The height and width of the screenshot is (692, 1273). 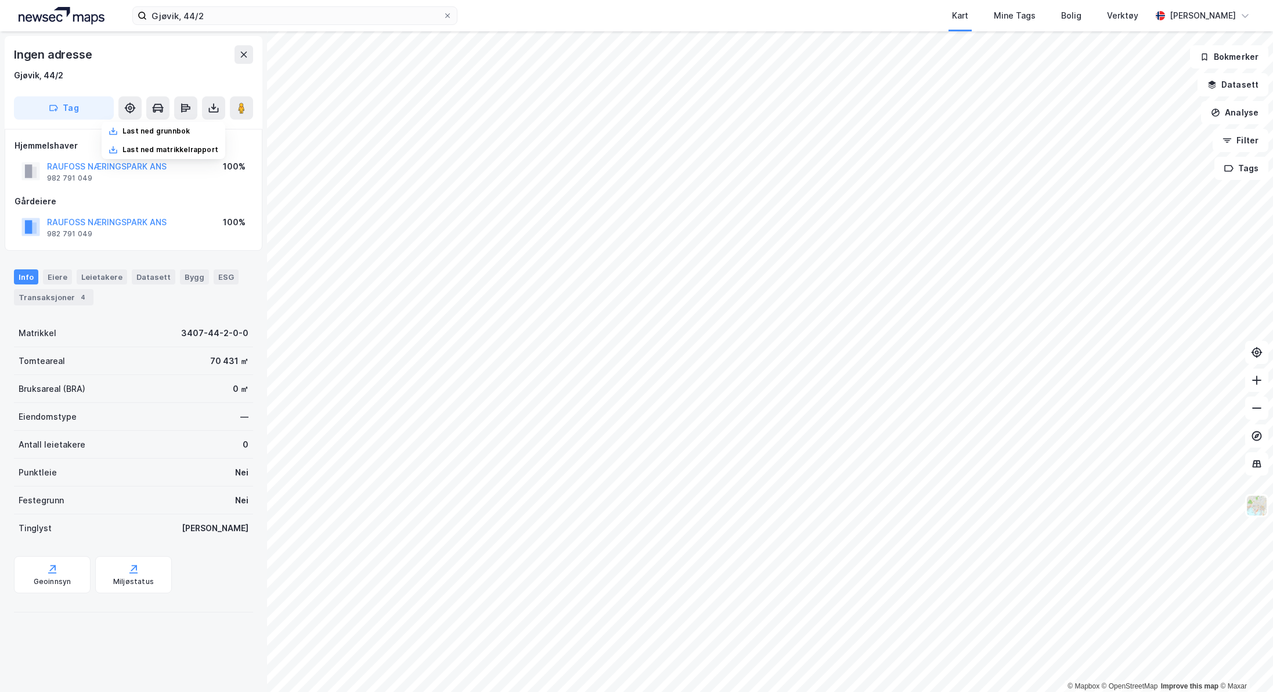 I want to click on button: Bokmerker, so click(x=1229, y=57).